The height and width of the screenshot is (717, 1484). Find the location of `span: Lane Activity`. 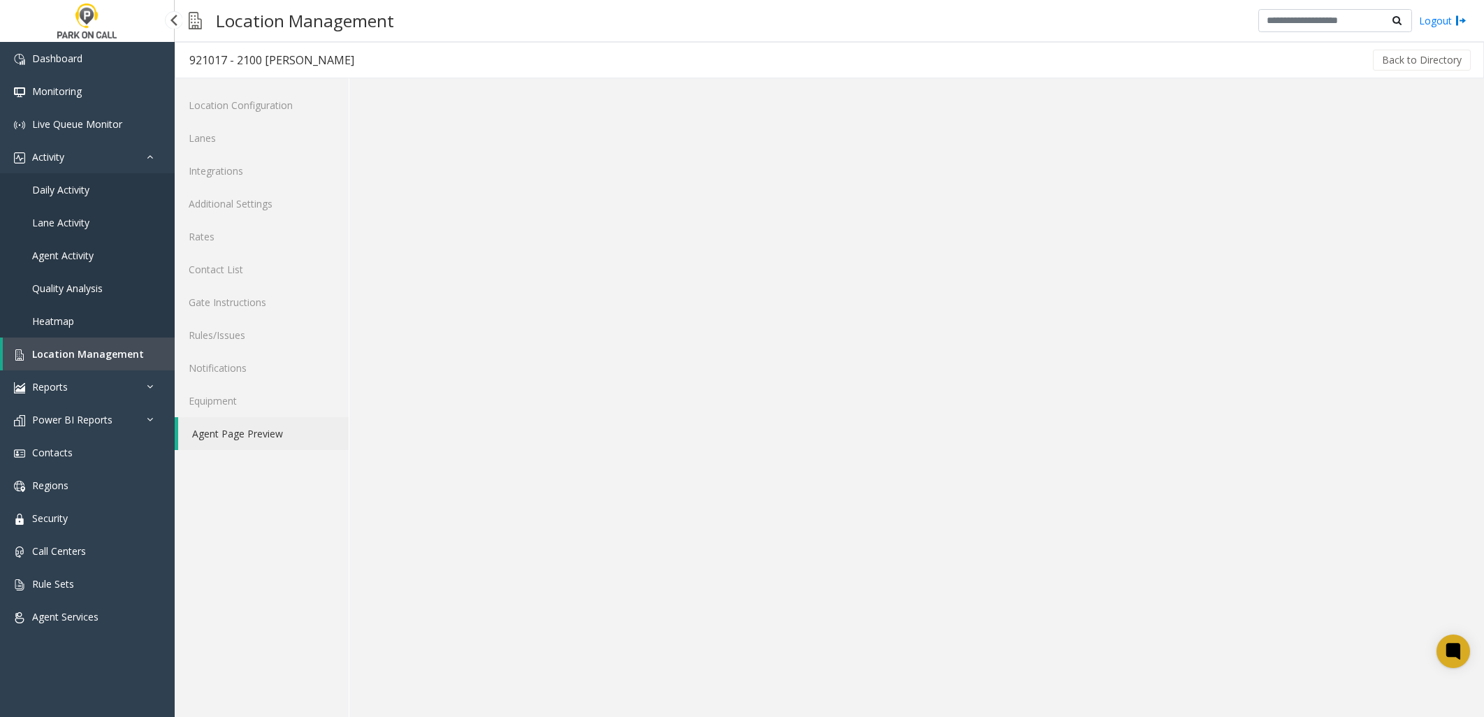

span: Lane Activity is located at coordinates (61, 222).